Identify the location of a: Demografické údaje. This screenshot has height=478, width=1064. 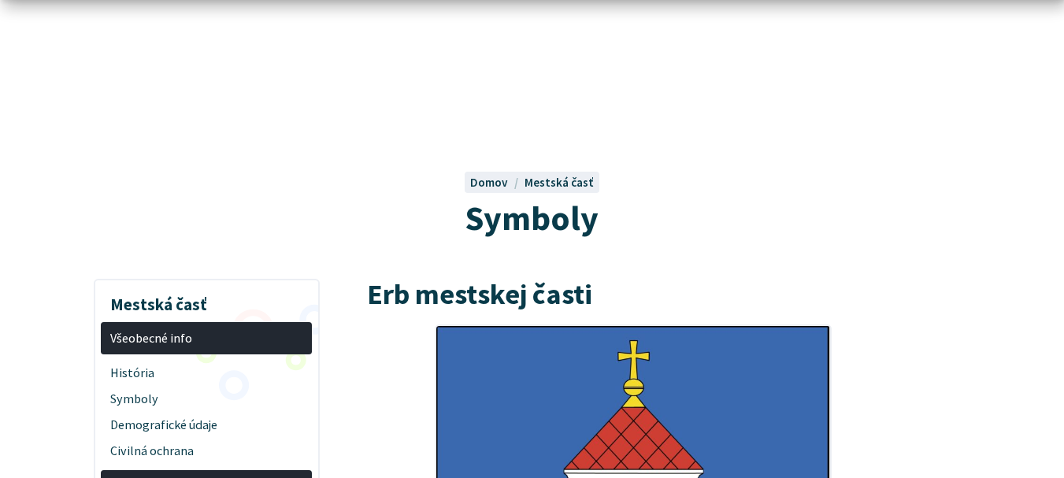
(206, 425).